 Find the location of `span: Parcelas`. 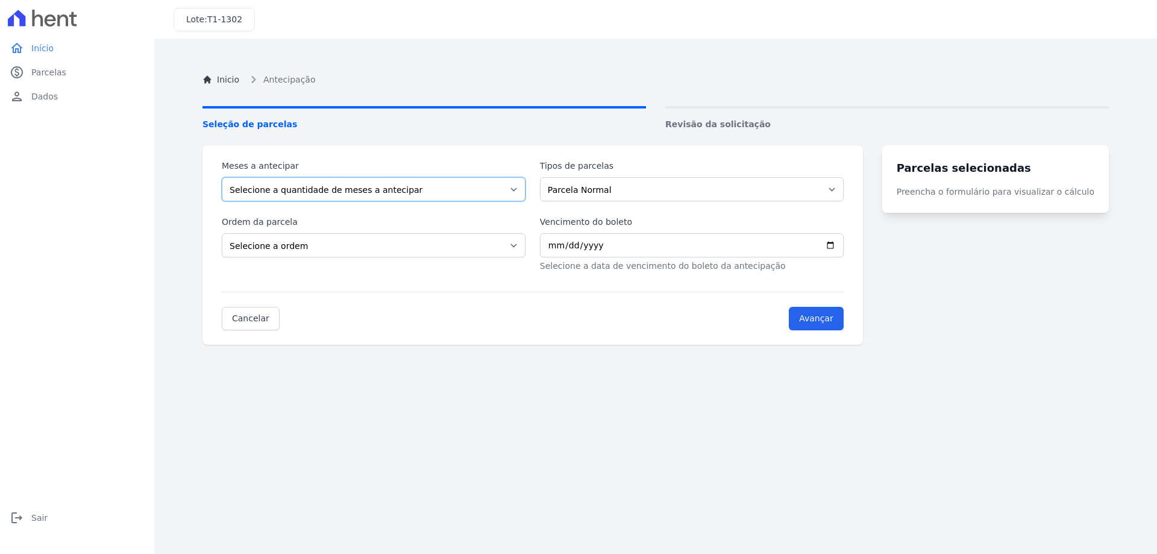

span: Parcelas is located at coordinates (49, 72).